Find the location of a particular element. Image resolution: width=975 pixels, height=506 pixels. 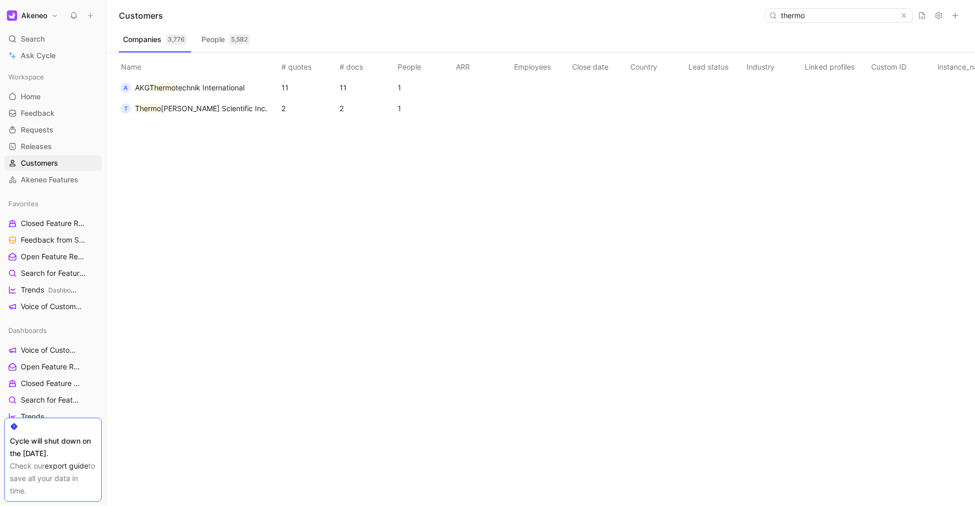

span: Akeneo Features is located at coordinates (49, 180).